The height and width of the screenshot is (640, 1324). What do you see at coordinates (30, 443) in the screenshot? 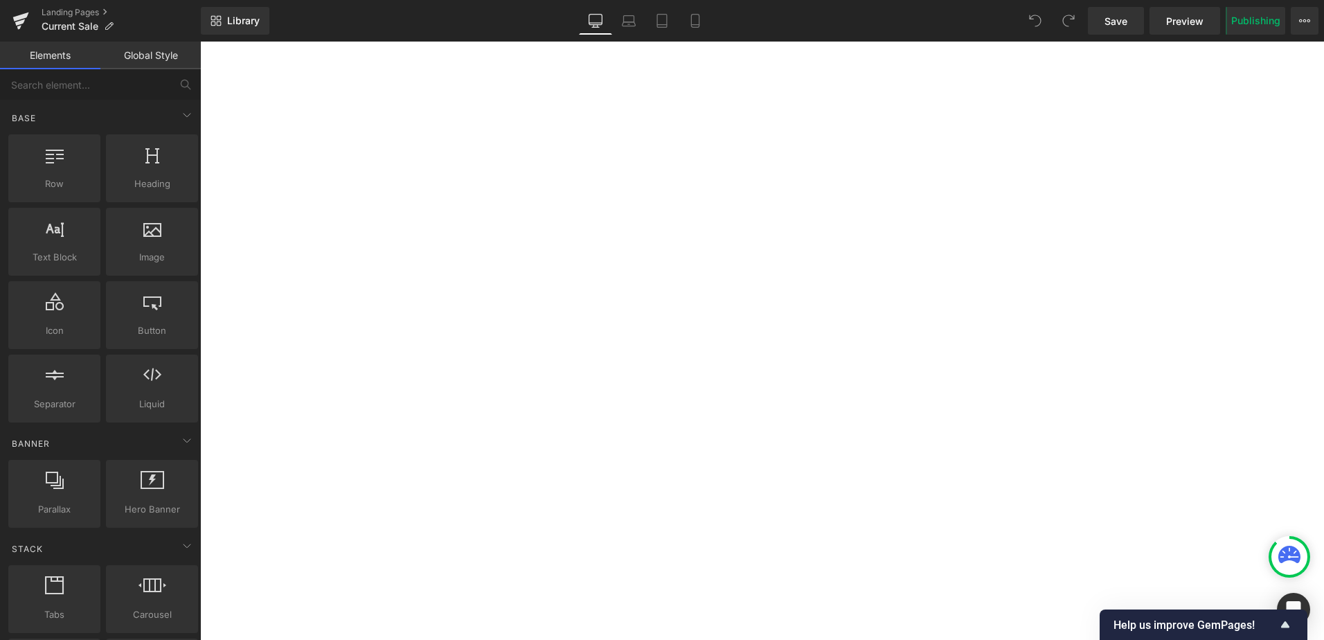
I see `span: Banner` at bounding box center [30, 443].